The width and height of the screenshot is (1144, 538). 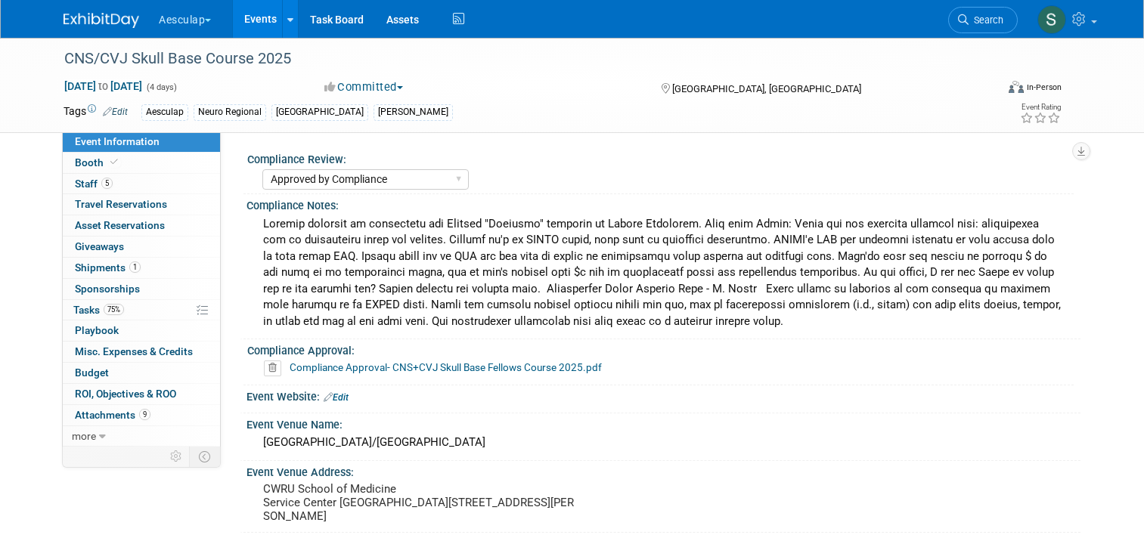 I want to click on div: Compliance Approval:, so click(x=660, y=349).